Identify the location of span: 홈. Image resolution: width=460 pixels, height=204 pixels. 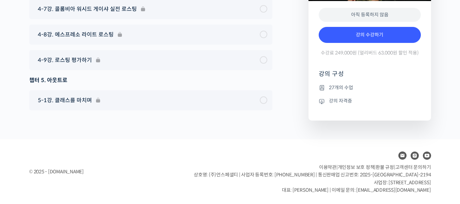
(24, 160).